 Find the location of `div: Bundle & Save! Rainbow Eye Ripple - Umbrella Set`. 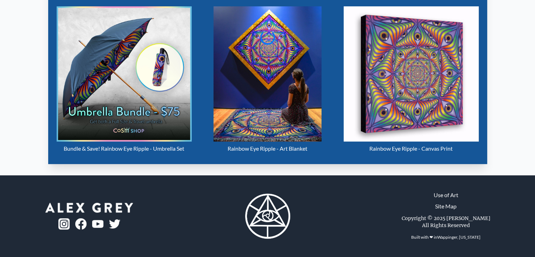

div: Bundle & Save! Rainbow Eye Ripple - Umbrella Set is located at coordinates (124, 148).